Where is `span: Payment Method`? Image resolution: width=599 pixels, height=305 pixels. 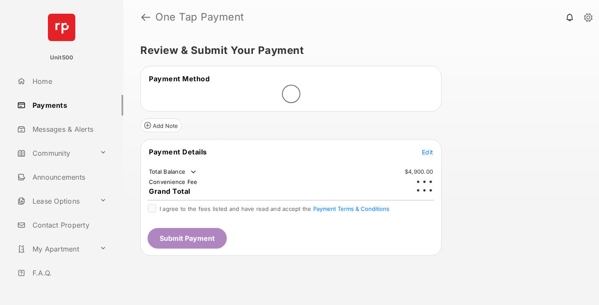 span: Payment Method is located at coordinates (179, 79).